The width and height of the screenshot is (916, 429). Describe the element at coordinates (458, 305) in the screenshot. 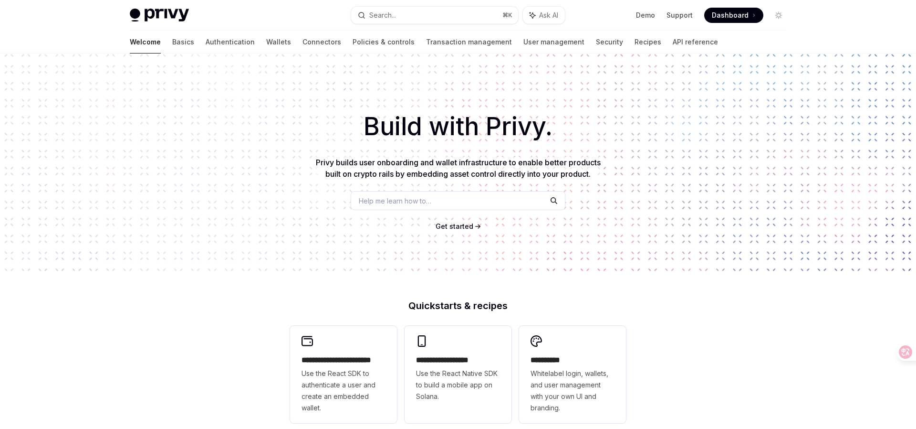

I see `h2: Quickstarts & recipes` at that location.